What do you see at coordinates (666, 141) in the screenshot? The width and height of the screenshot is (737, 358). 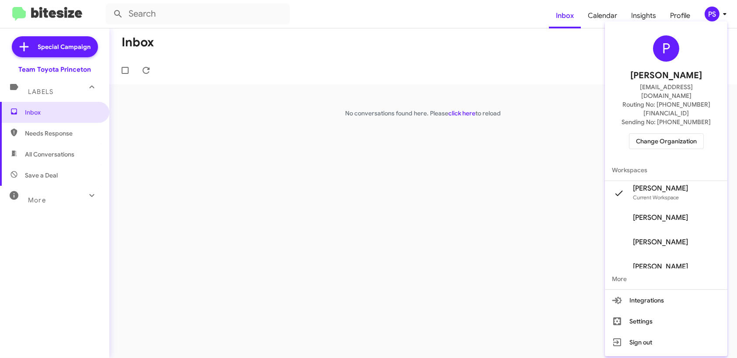 I see `button: Change Organization` at bounding box center [666, 141].